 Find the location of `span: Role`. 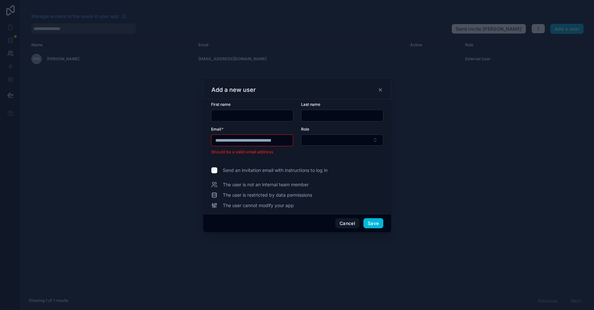

span: Role is located at coordinates (305, 129).